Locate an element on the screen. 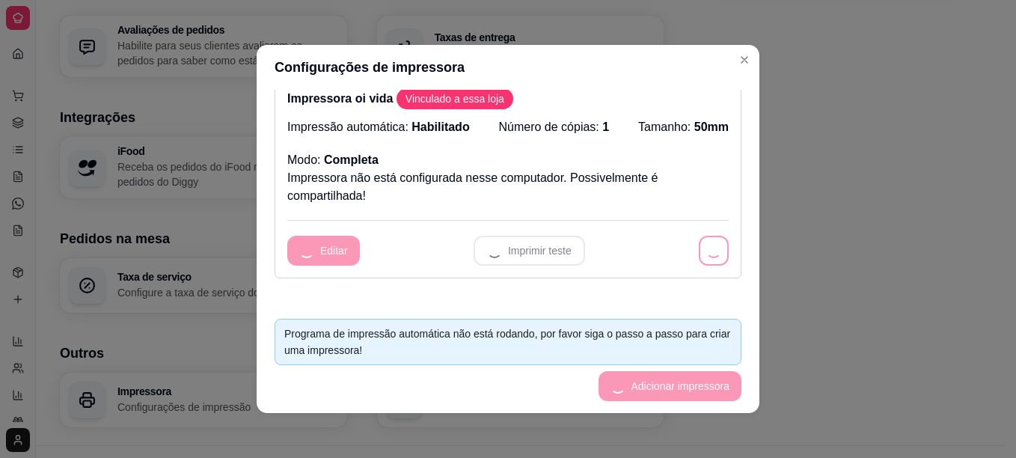  span: Completa is located at coordinates (351, 159).